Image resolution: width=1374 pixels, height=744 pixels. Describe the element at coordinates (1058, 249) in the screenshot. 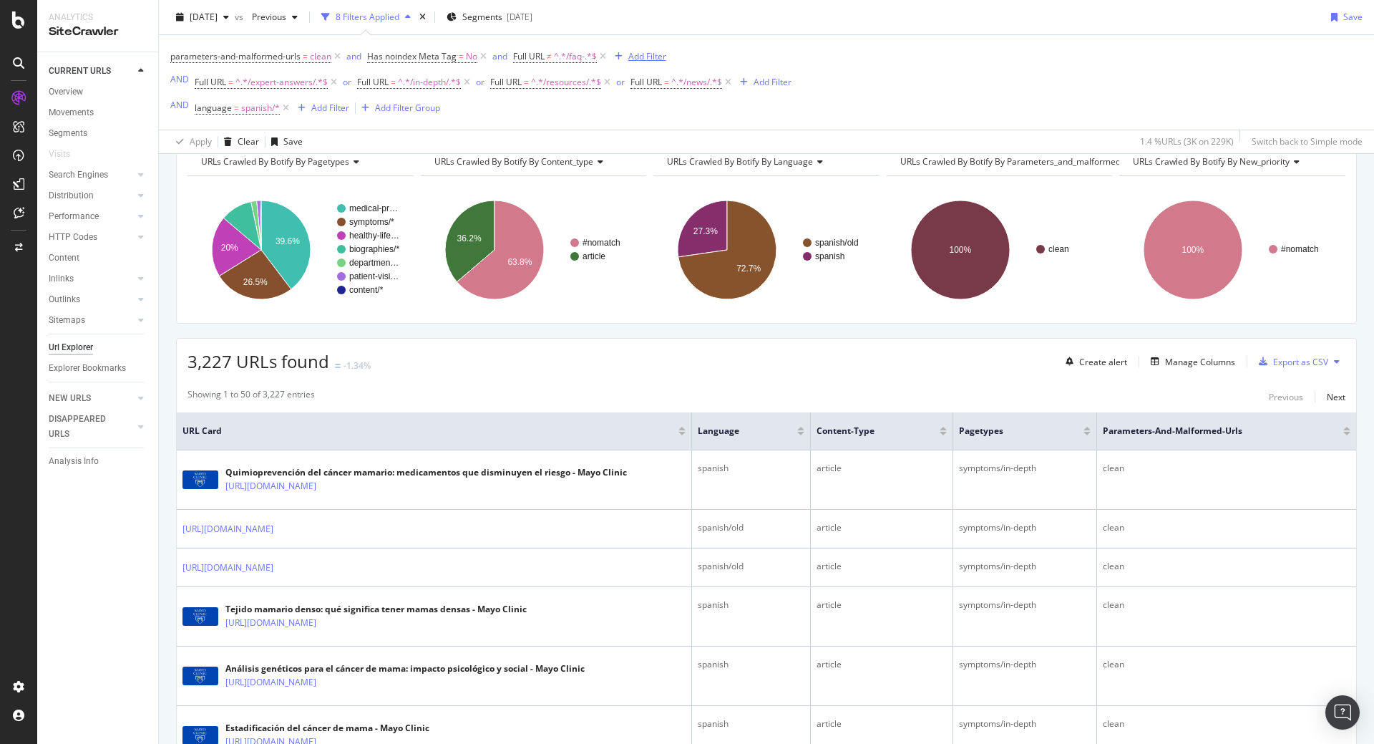

I see `text: clean` at that location.